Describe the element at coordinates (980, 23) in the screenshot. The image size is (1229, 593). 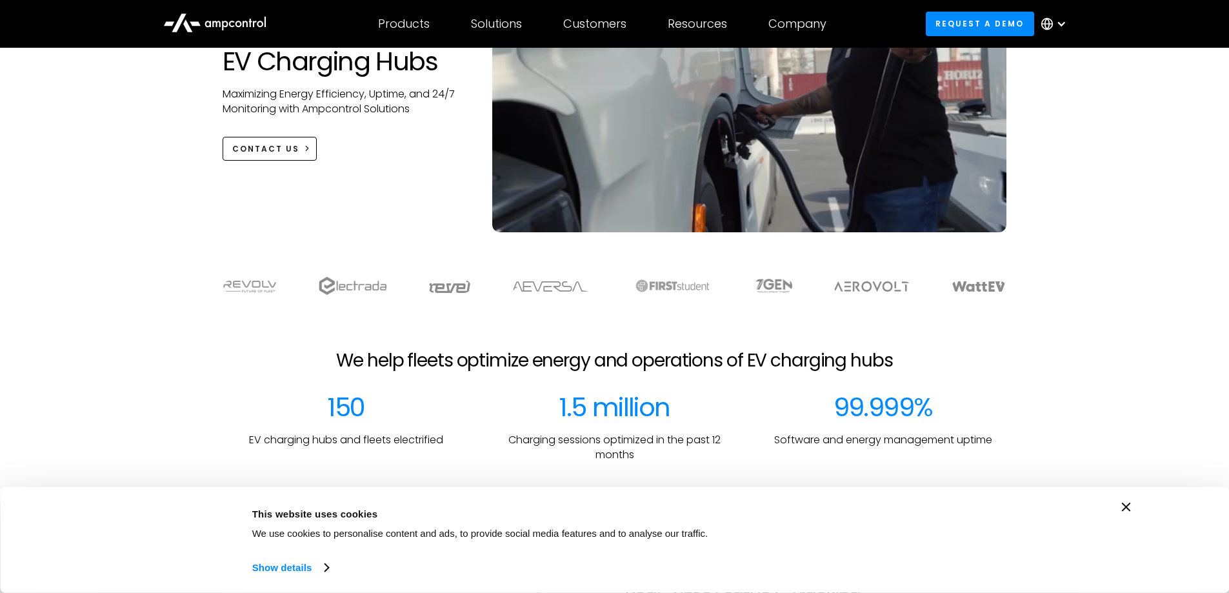
I see `a: Request a demo` at that location.